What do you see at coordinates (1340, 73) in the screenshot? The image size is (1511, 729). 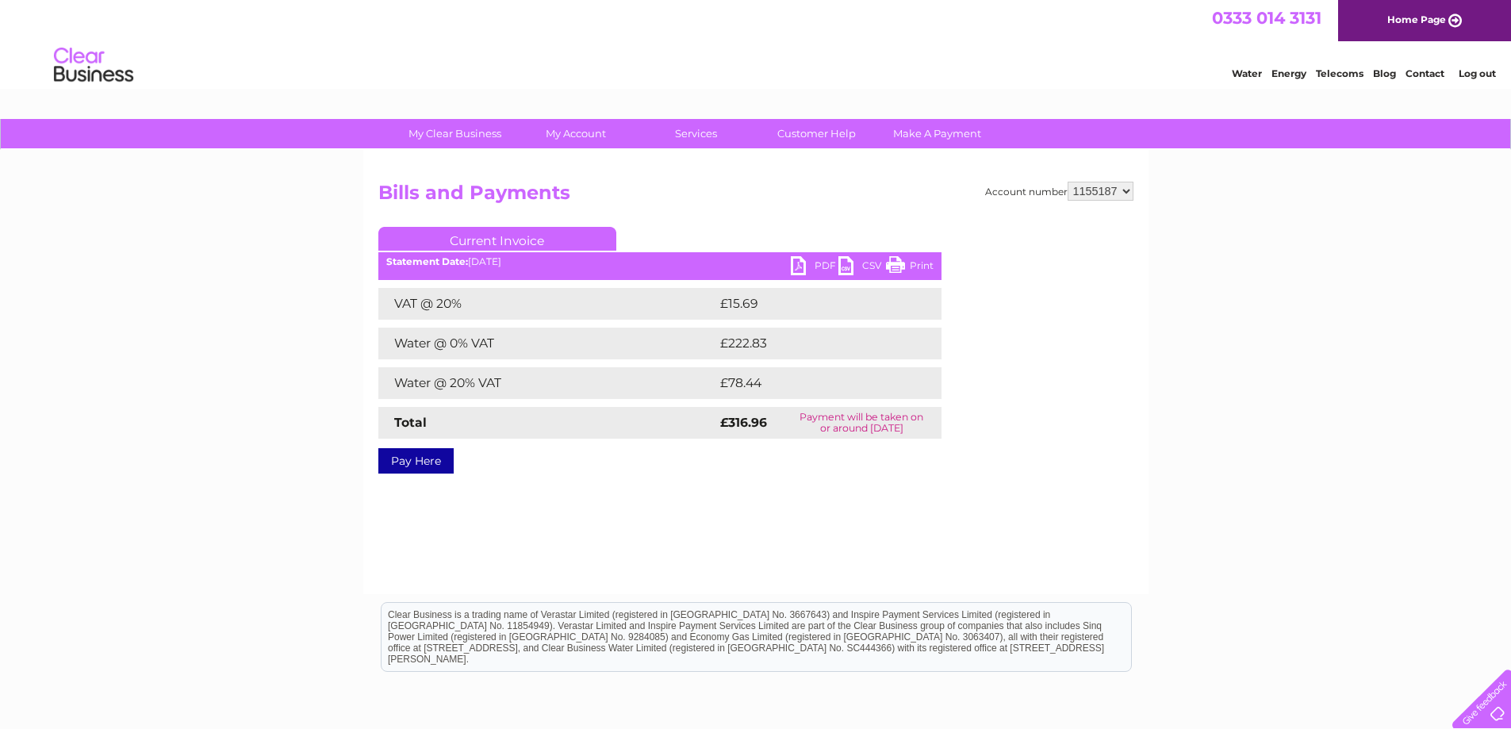 I see `a: Telecoms` at bounding box center [1340, 73].